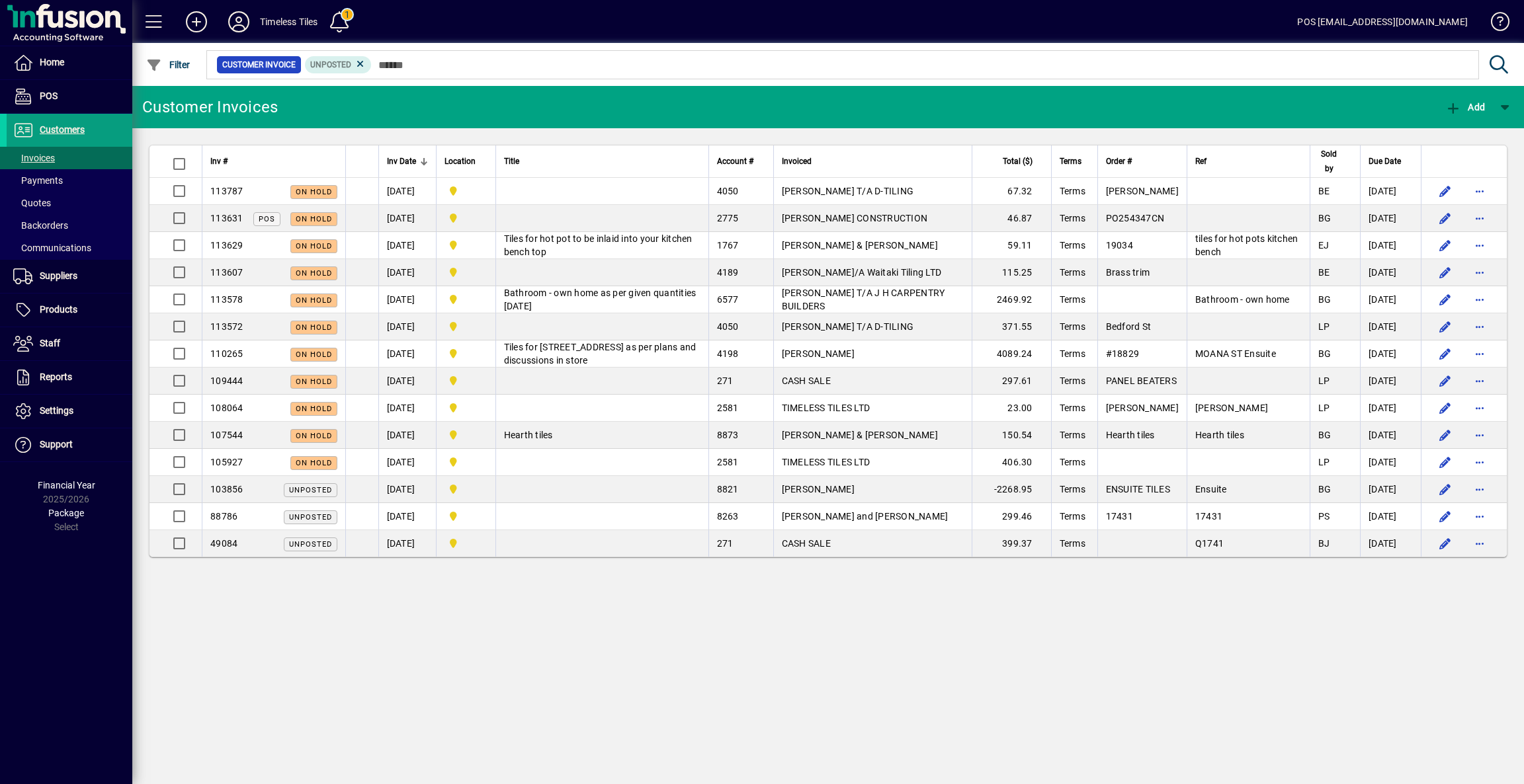 This screenshot has height=784, width=1524. I want to click on span: LP, so click(1324, 326).